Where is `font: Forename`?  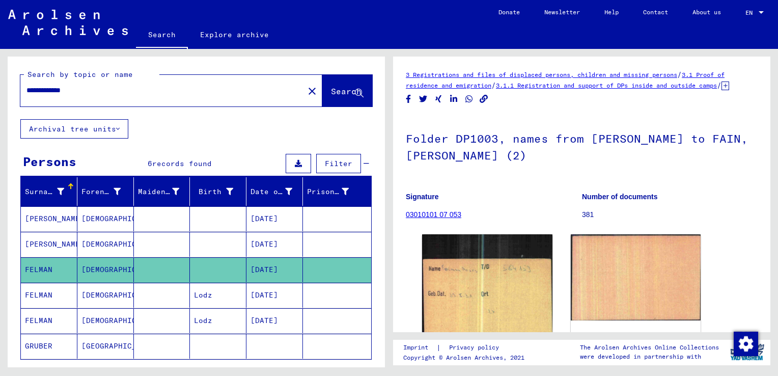
font: Forename is located at coordinates (100, 191).